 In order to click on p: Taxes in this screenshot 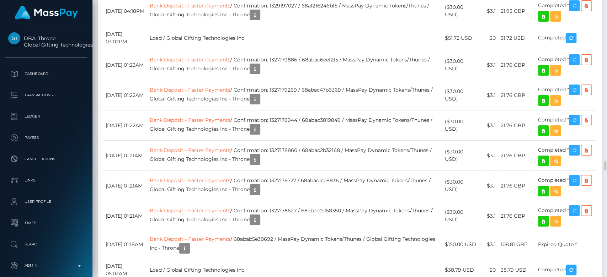, I will do `click(46, 223)`.